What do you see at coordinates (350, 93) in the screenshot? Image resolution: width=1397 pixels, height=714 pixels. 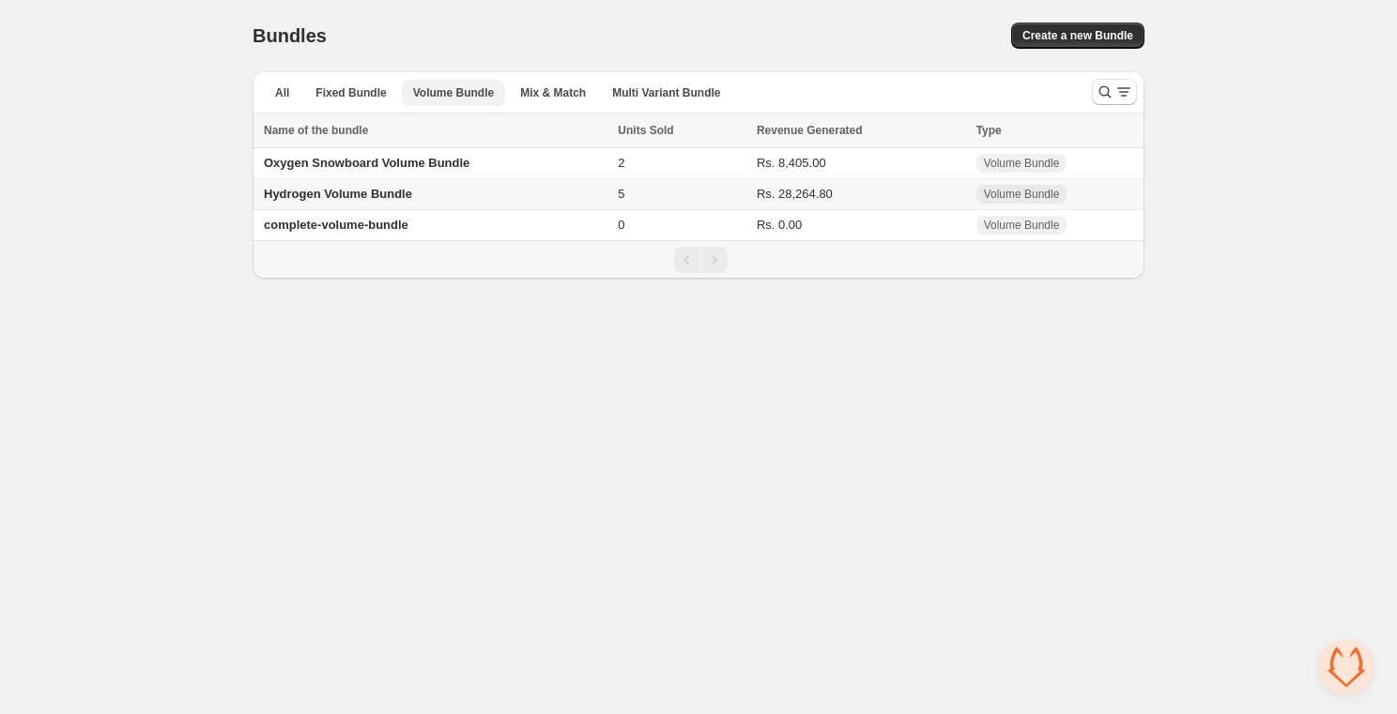 I see `span: Fixed Bundle` at bounding box center [350, 93].